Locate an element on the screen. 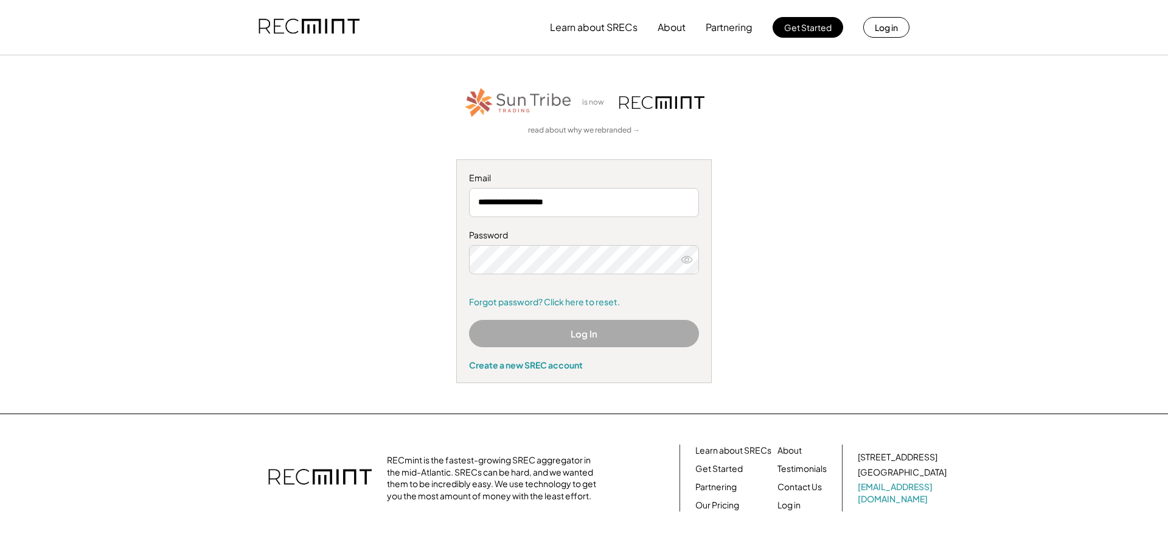  div: RECmint is the fastest-growing SREC aggregator in the mid-Atlantic. SRECs can be hard, and we wan... is located at coordinates (494, 478).